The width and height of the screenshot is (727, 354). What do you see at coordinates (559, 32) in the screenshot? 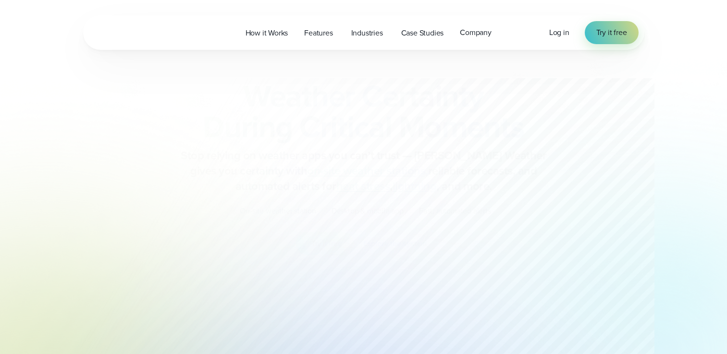
I see `span: Log in` at bounding box center [559, 32].